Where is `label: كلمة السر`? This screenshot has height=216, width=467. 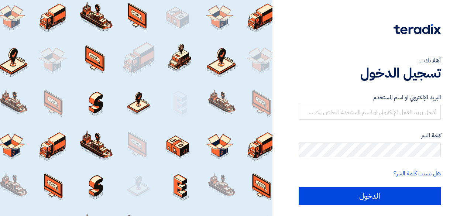
label: كلمة السر is located at coordinates (370, 136).